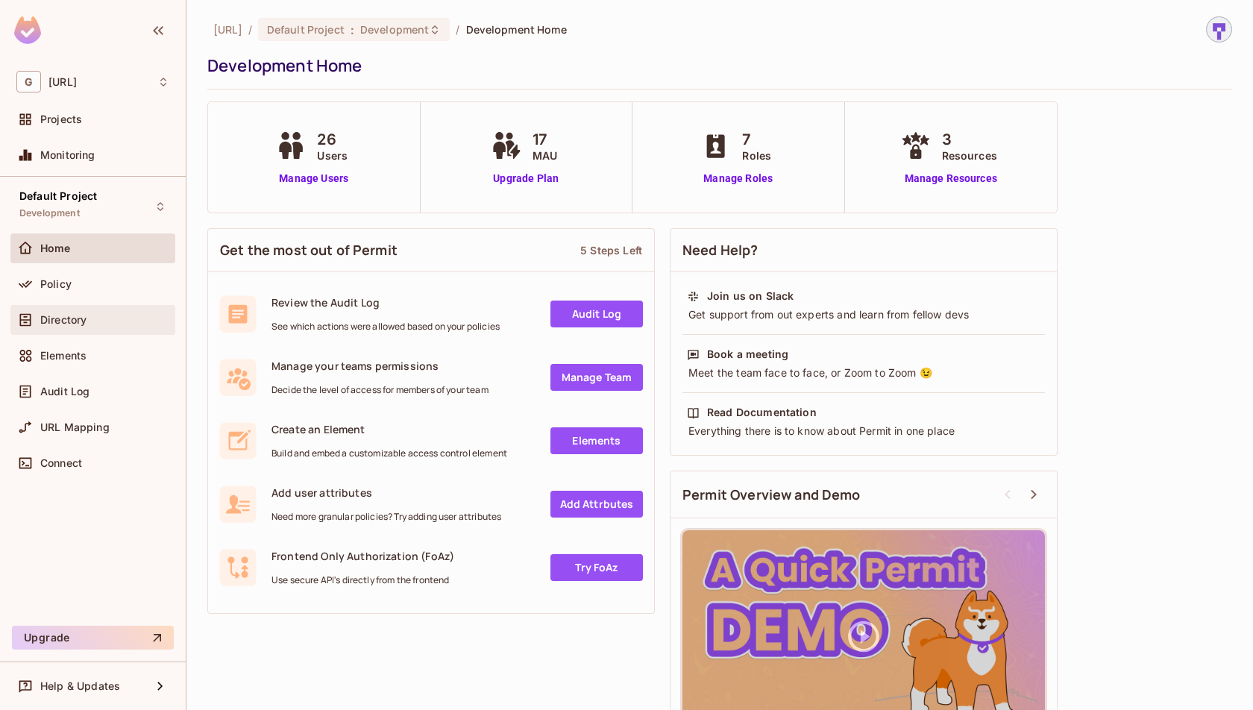 The width and height of the screenshot is (1253, 710). What do you see at coordinates (75, 427) in the screenshot?
I see `span: URL Mapping` at bounding box center [75, 427].